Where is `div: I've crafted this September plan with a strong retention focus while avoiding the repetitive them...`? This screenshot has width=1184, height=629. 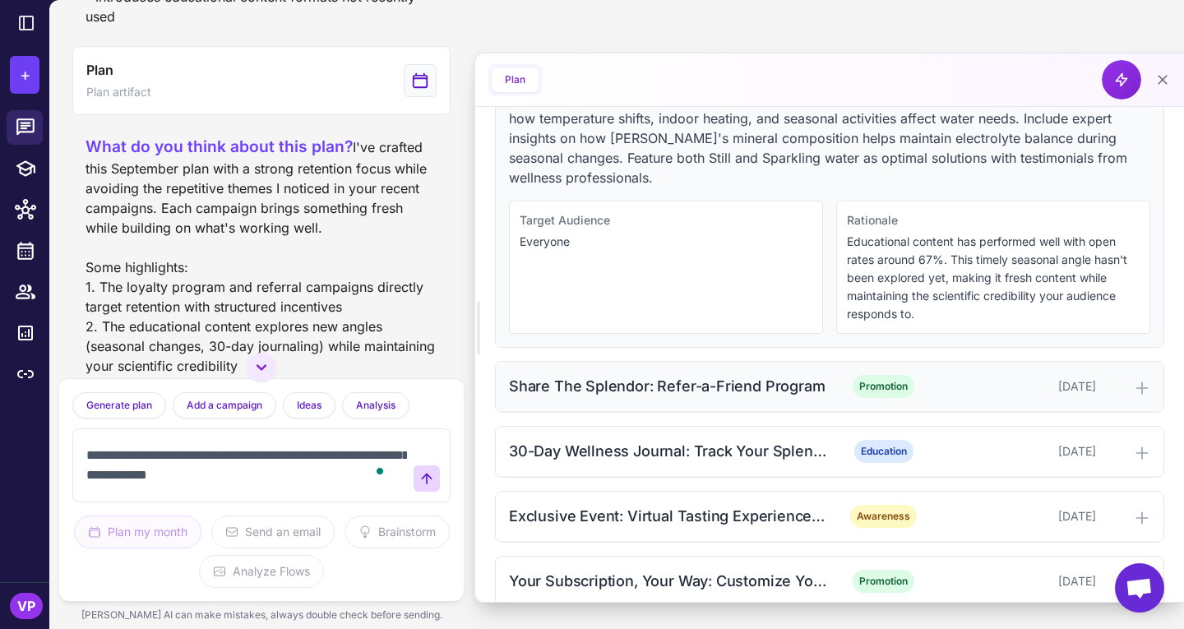
div: I've crafted this September plan with a strong retention focus while avoiding the repetitive them... is located at coordinates (261, 373).